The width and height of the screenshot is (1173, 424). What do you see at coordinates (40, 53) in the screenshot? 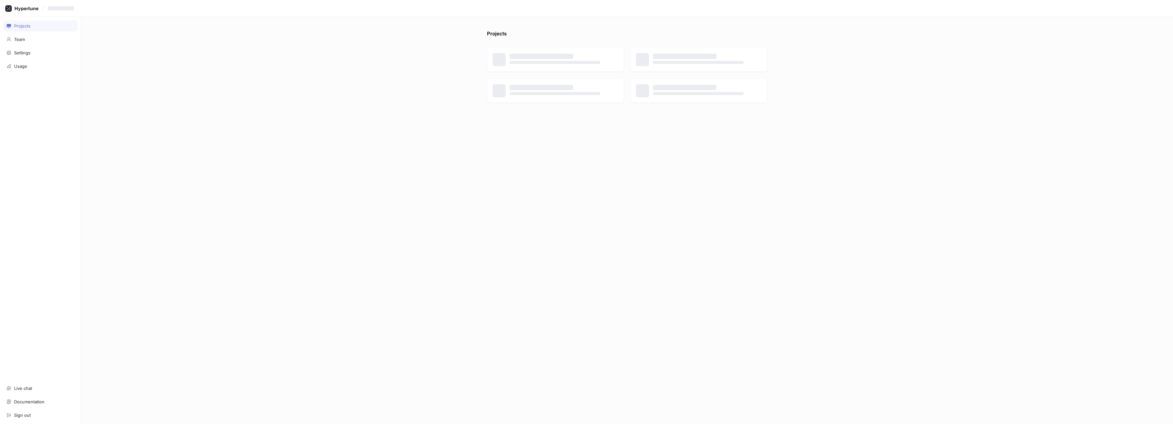
I see `a: Settings` at bounding box center [40, 53].